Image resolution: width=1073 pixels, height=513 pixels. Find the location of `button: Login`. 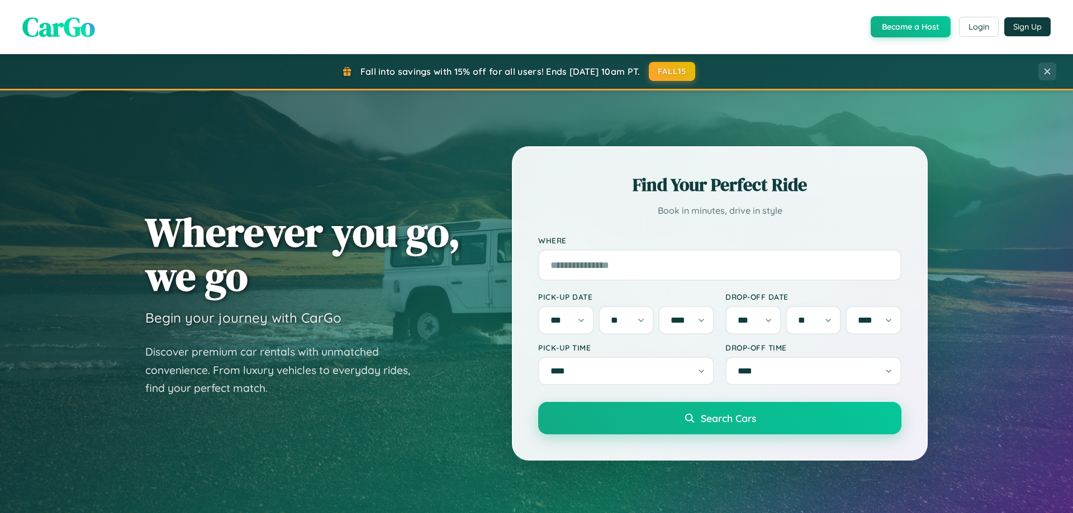

button: Login is located at coordinates (978, 27).